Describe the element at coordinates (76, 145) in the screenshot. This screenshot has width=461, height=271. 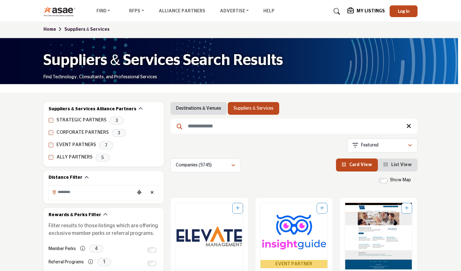
I see `label: EVENT PARTNERS` at that location.